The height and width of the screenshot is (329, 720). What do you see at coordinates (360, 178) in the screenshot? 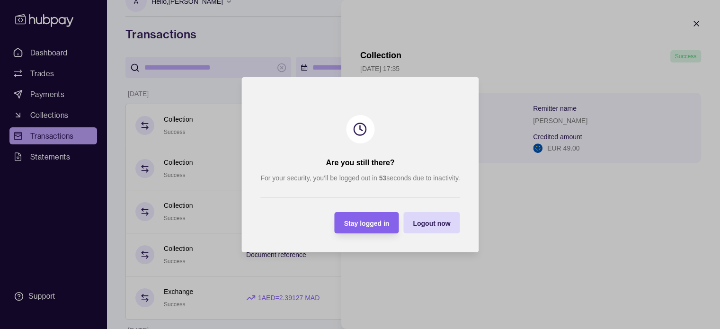
I see `p: For your security, you’ll be logged out in seconds due to inactivity.` at bounding box center [360, 178].